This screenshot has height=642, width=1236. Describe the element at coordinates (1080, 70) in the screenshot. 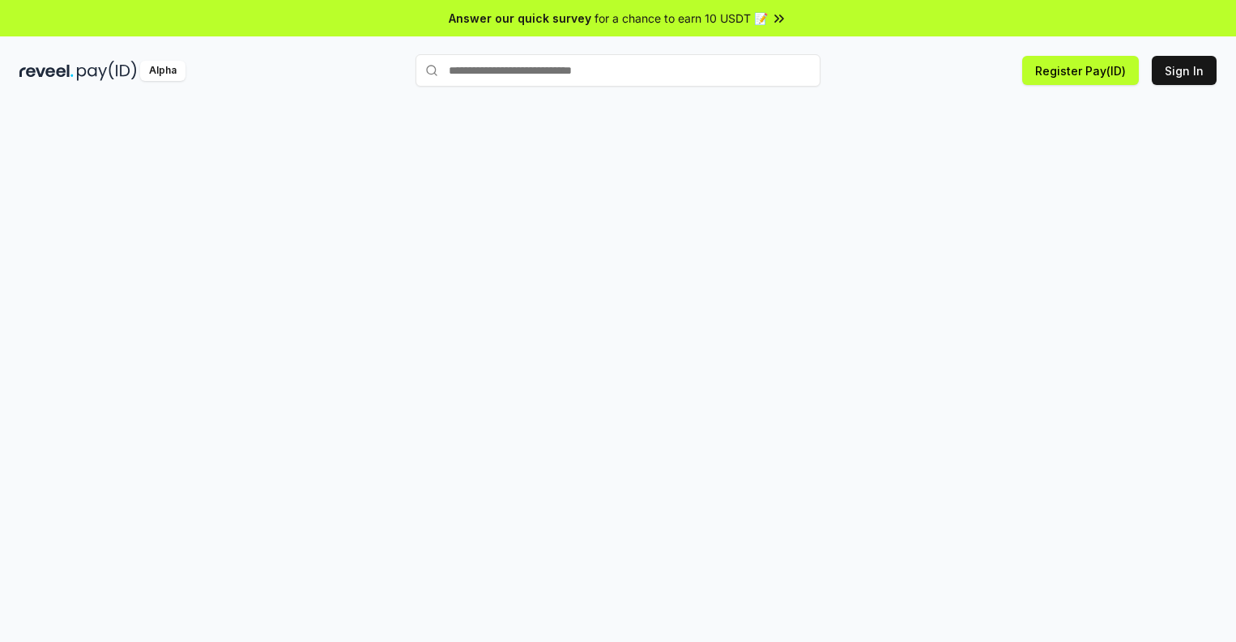

I see `button: Register Pay(ID)` at that location.